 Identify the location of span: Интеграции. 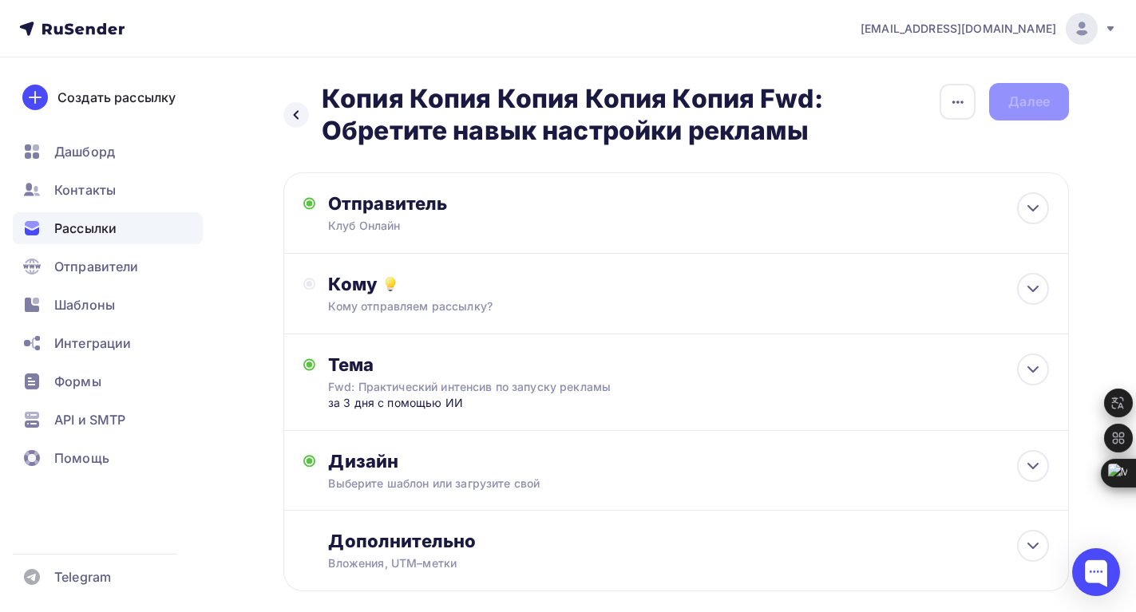
(93, 343).